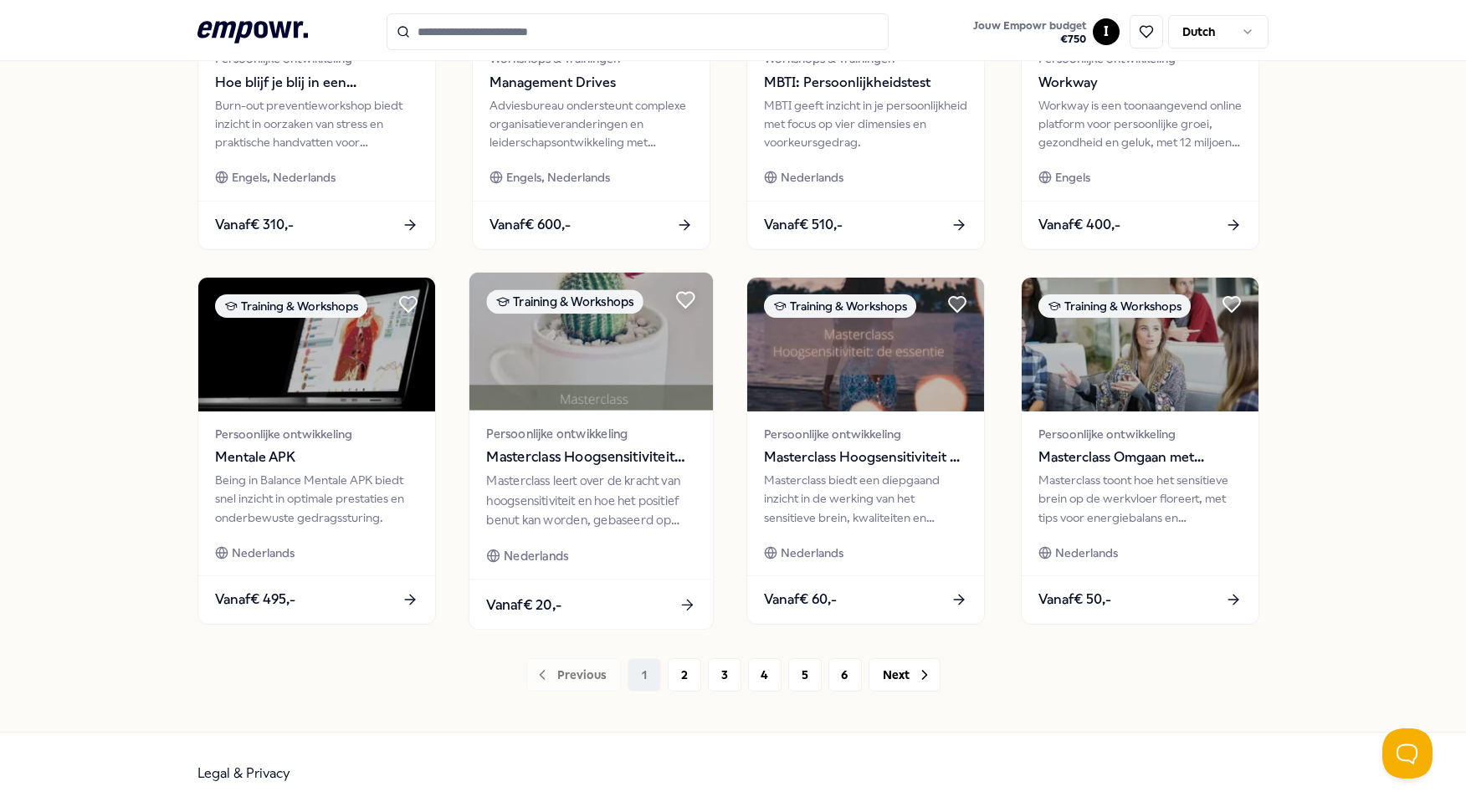 The height and width of the screenshot is (812, 1466). What do you see at coordinates (865, 82) in the screenshot?
I see `span: MBTI: Persoonlijkheidstest` at bounding box center [865, 82].